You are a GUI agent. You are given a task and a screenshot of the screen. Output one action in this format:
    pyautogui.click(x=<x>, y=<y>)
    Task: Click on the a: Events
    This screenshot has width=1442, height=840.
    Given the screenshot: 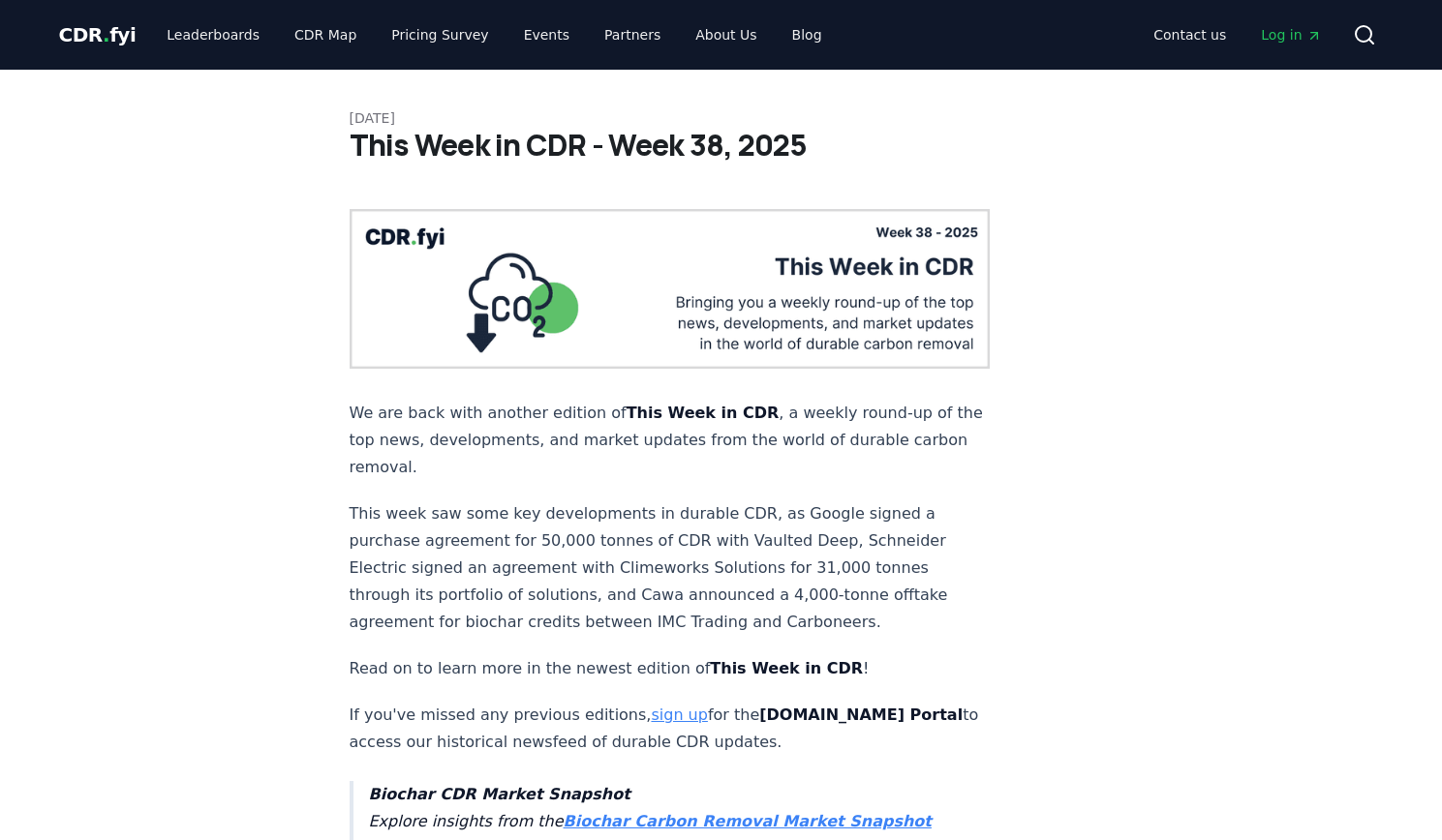 What is the action you would take?
    pyautogui.click(x=546, y=35)
    